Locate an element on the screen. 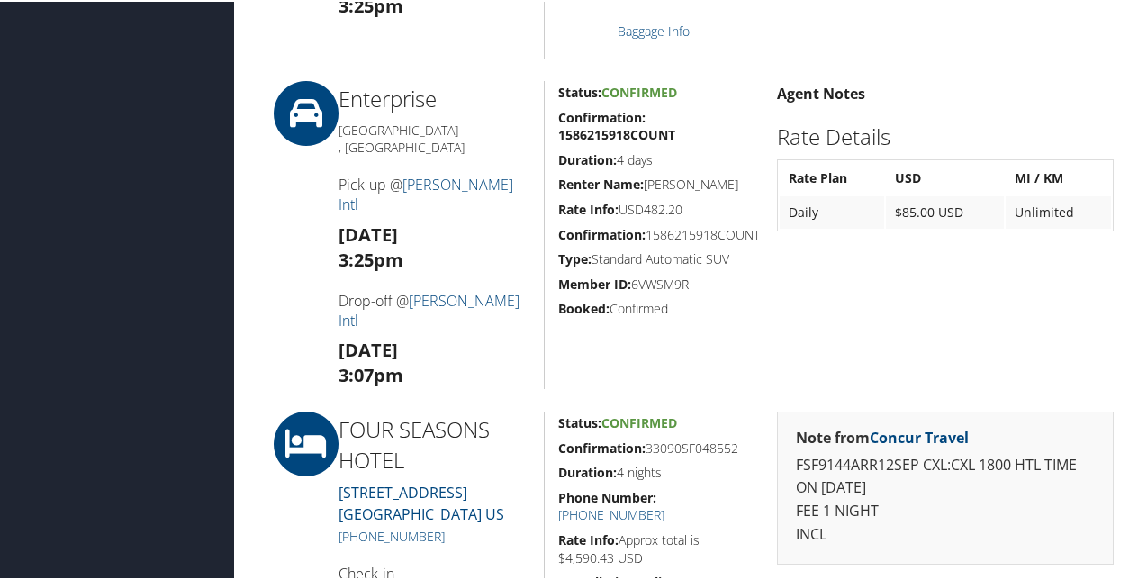 This screenshot has width=1138, height=580. a: Concur Travel is located at coordinates (919, 436).